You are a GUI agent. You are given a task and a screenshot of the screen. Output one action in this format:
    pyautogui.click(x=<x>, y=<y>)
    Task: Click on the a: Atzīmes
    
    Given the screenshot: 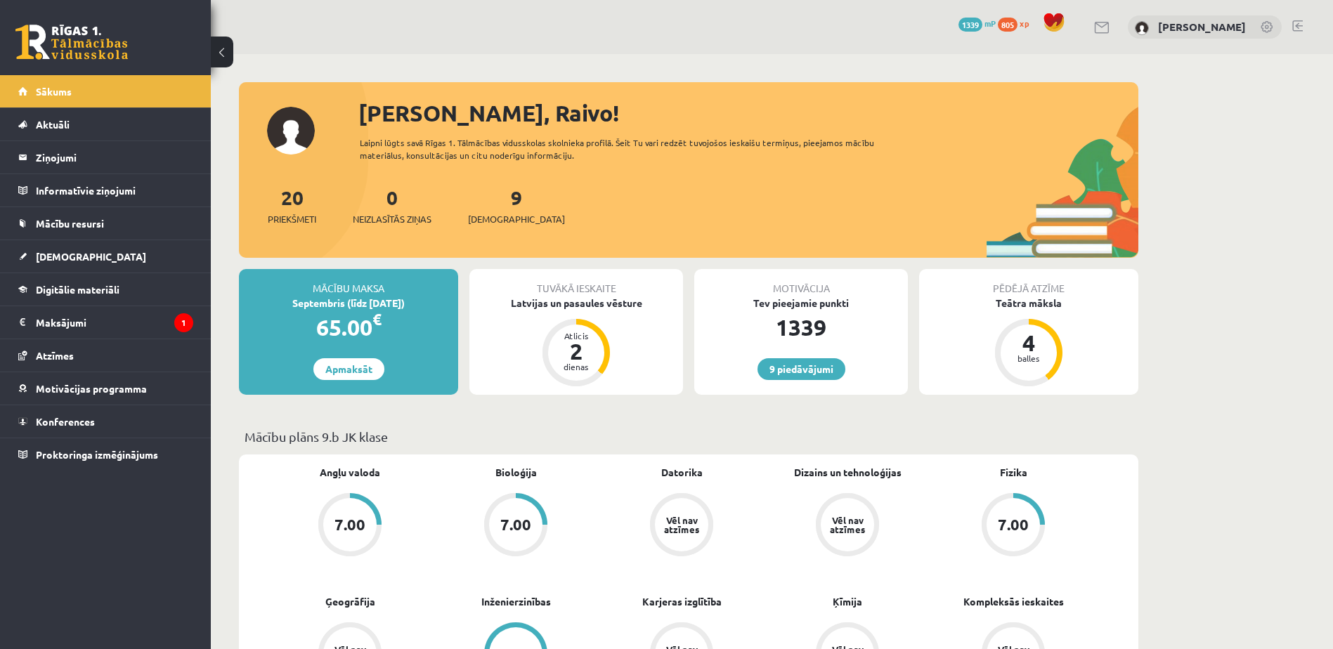 What is the action you would take?
    pyautogui.click(x=105, y=356)
    